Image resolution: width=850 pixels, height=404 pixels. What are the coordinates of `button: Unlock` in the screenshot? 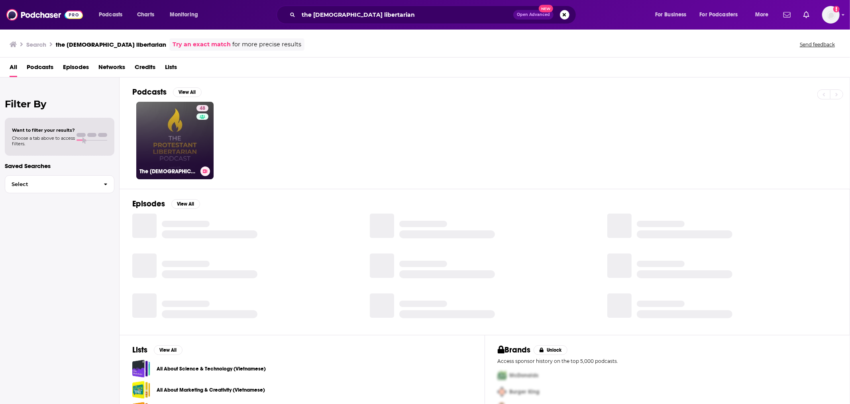 It's located at (551, 350).